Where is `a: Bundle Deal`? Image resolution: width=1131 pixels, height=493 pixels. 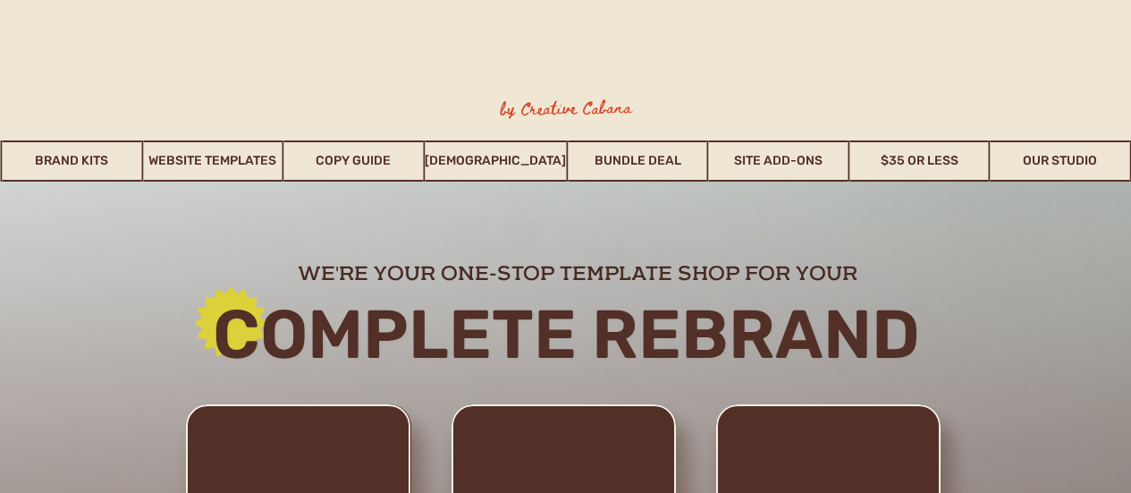
a: Bundle Deal is located at coordinates (638, 161).